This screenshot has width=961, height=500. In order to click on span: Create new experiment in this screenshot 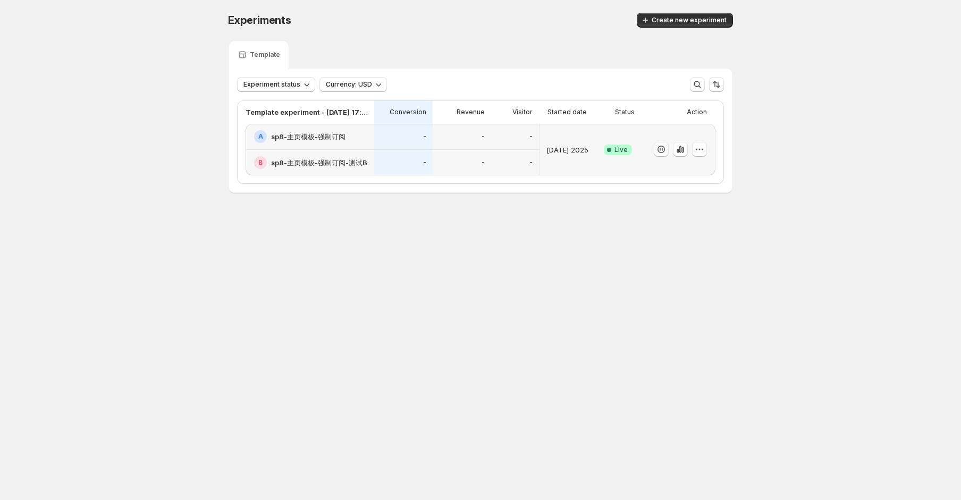, I will do `click(689, 20)`.